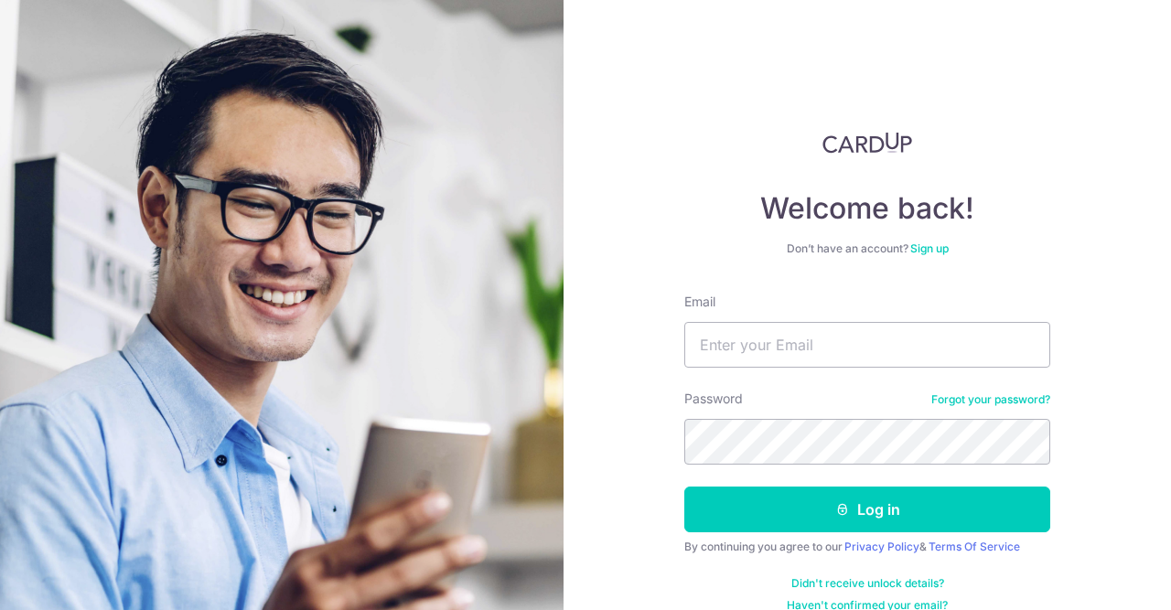  Describe the element at coordinates (868, 209) in the screenshot. I see `h4: Welcome back!` at that location.